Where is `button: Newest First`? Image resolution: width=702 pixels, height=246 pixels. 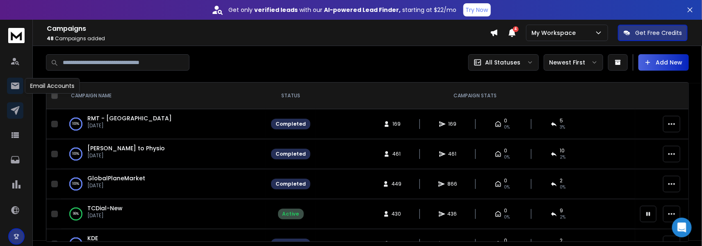
button: Newest First is located at coordinates (574, 62).